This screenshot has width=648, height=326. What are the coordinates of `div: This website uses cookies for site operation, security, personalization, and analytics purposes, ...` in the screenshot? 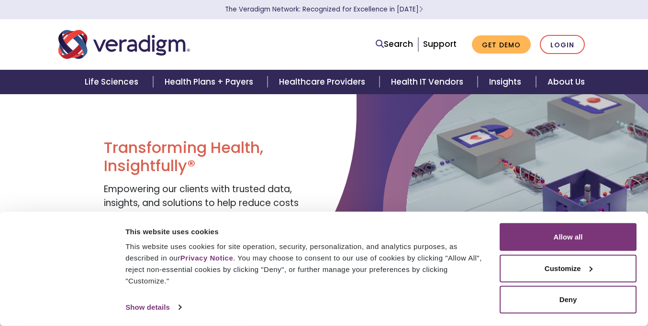 It's located at (307, 264).